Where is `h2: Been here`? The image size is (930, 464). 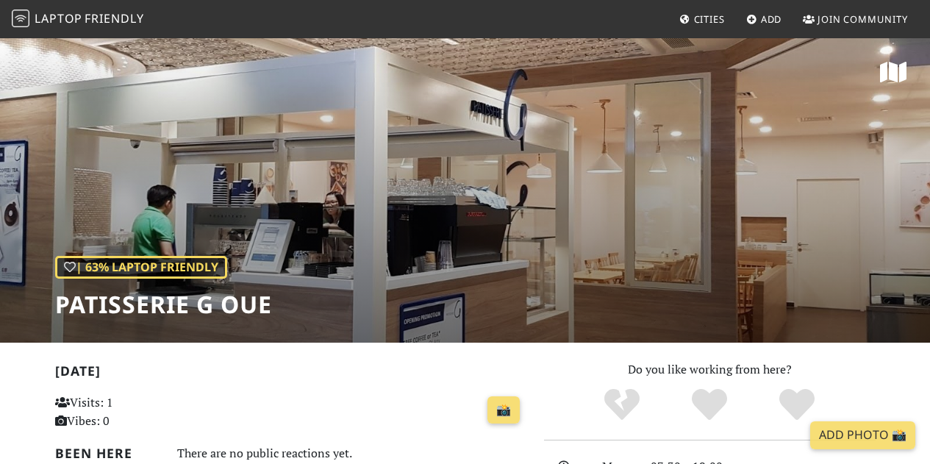 h2: Been here is located at coordinates (107, 453).